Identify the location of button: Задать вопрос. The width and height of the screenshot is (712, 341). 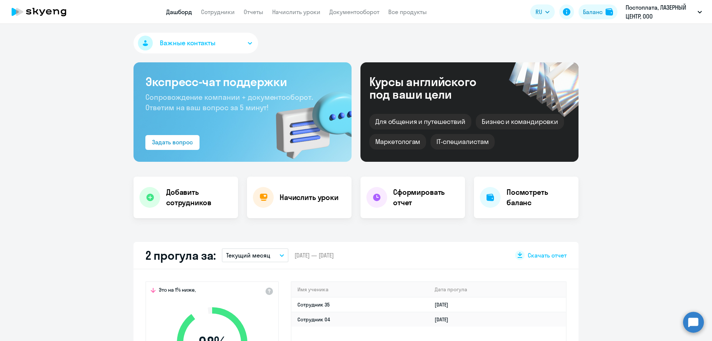
(172, 142).